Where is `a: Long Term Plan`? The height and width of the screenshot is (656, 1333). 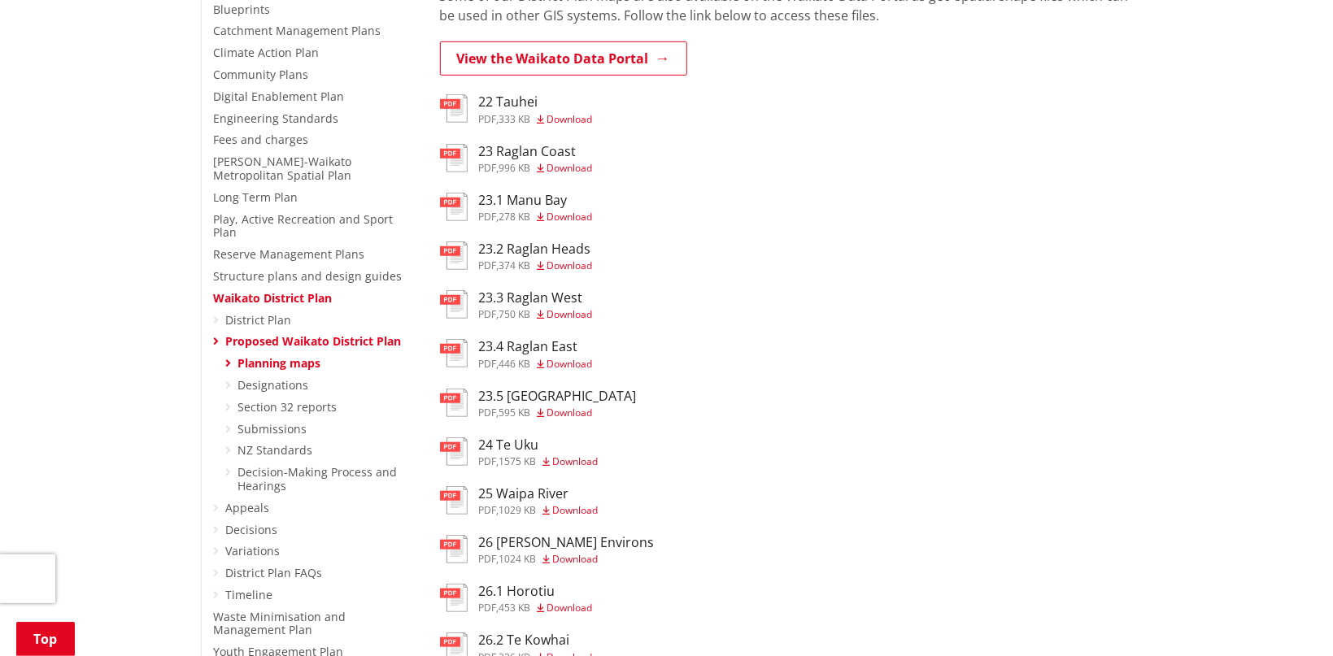
a: Long Term Plan is located at coordinates (256, 197).